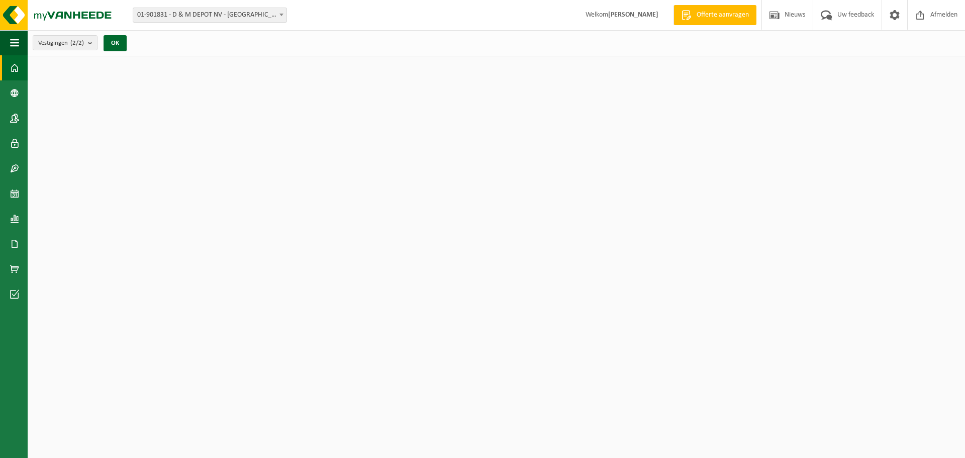  Describe the element at coordinates (210, 15) in the screenshot. I see `span: 01-901831 - D & M DEPOT NV - AARTSELAAR` at that location.